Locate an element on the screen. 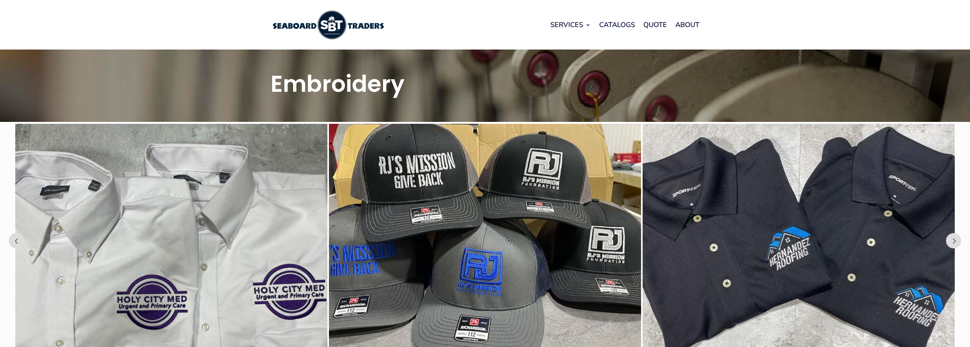  a: Quote is located at coordinates (655, 25).